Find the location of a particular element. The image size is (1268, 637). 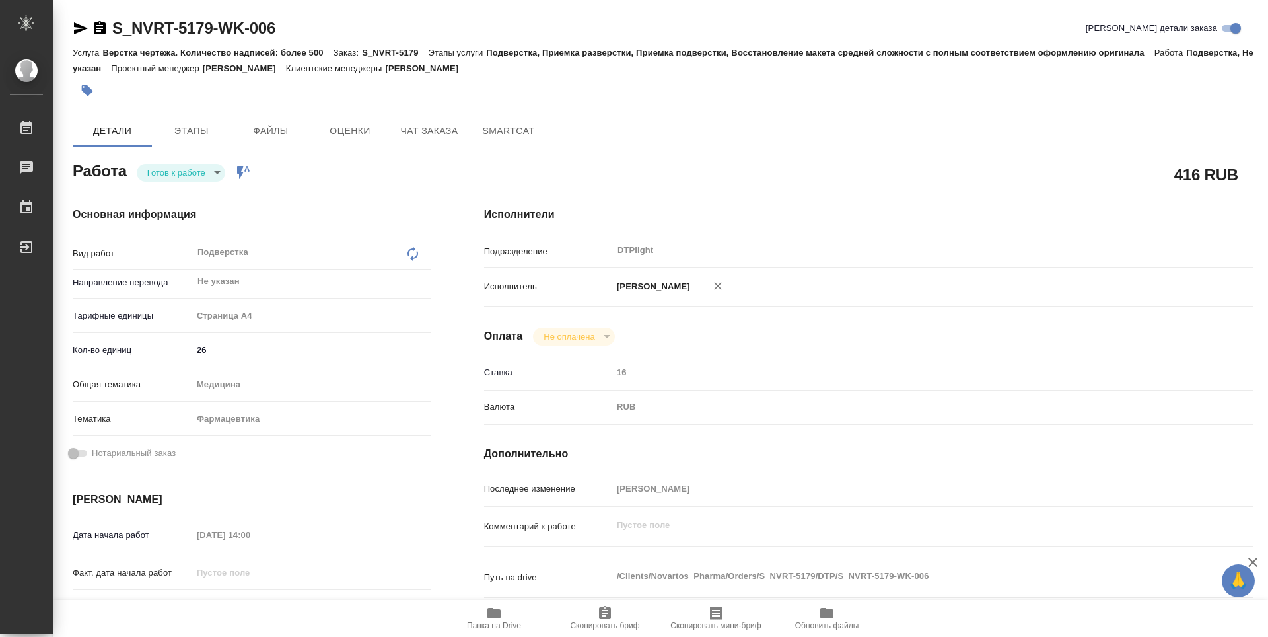

textarea: /Clients/Novartos_Pharma/Orders/S_NVRT-5179/DTP/S_NVRT-5179-WK-006 is located at coordinates (901, 576).